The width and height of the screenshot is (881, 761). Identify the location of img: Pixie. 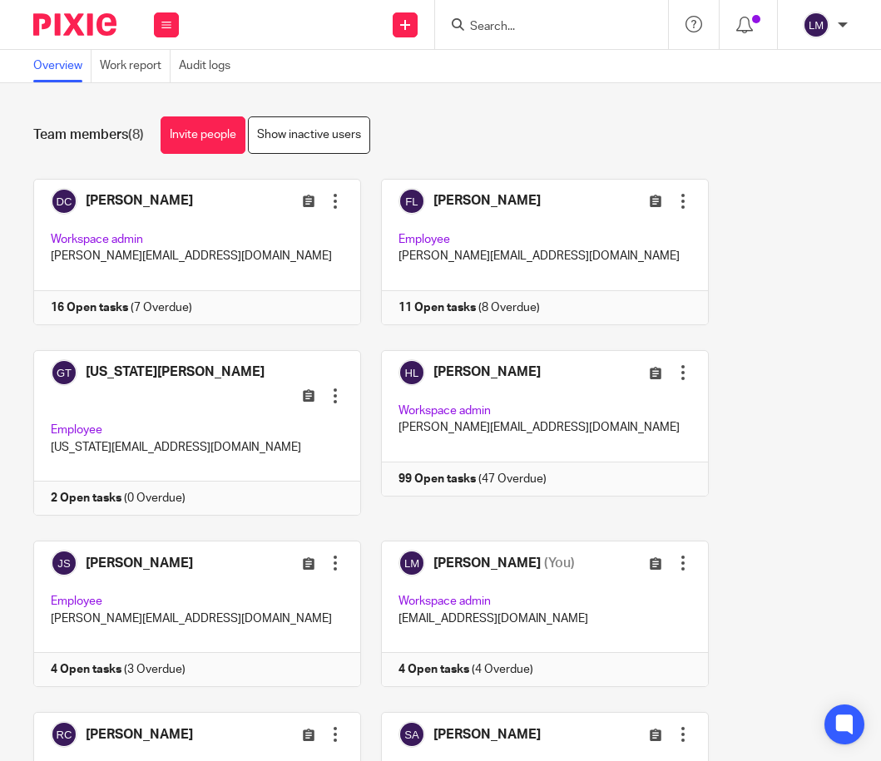
(75, 24).